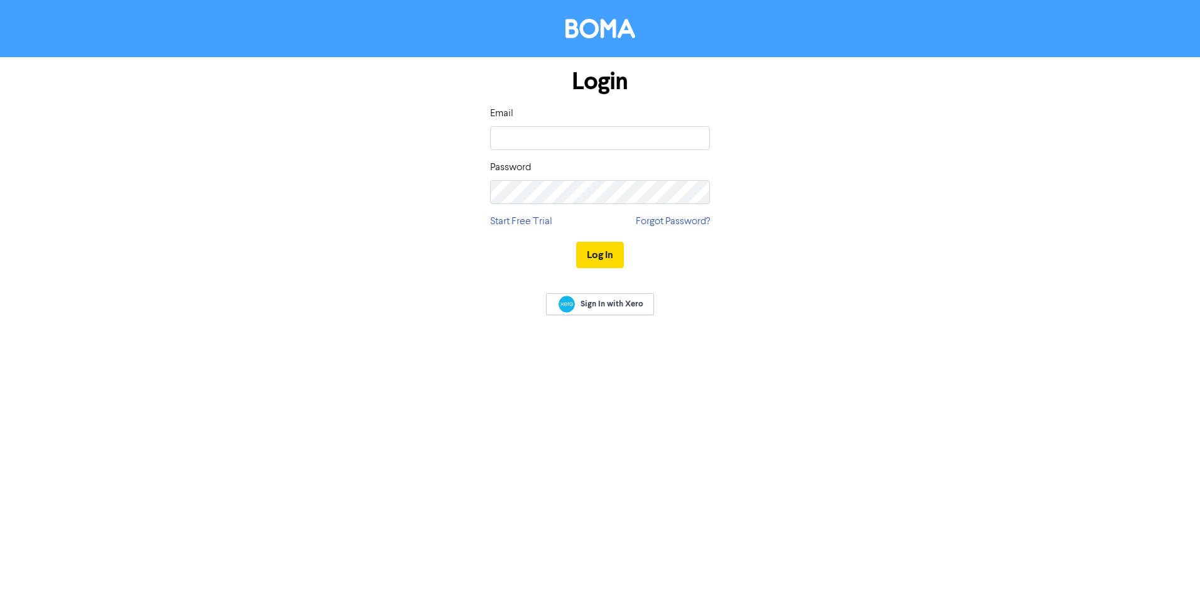 The height and width of the screenshot is (599, 1200). Describe the element at coordinates (600, 255) in the screenshot. I see `button: Log In` at that location.